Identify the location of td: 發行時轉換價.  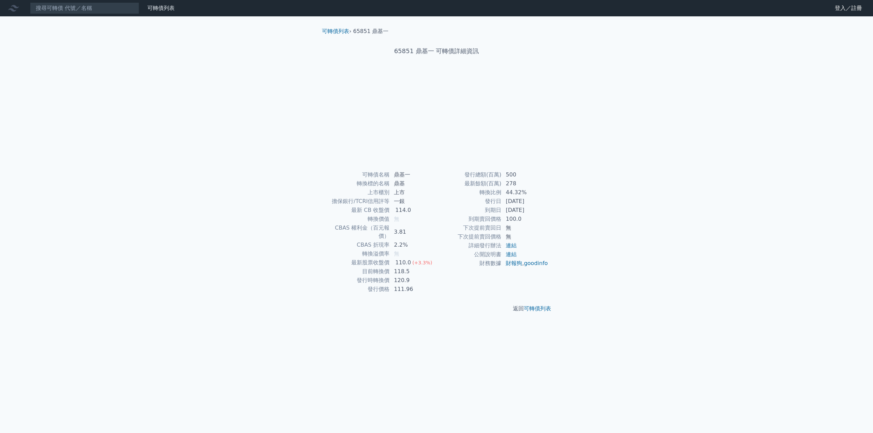
(357, 281).